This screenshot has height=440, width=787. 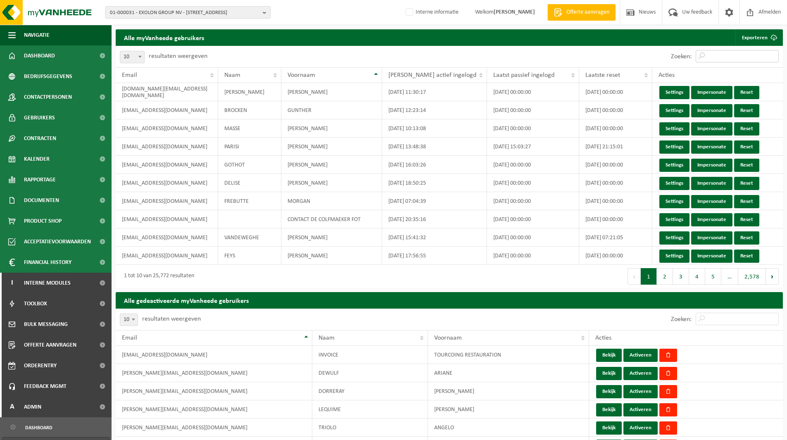 I want to click on span: Acties, so click(x=666, y=75).